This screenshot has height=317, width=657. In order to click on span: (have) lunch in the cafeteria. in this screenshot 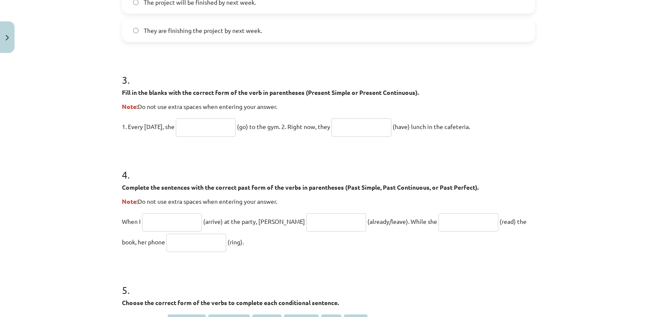, I will do `click(431, 127)`.